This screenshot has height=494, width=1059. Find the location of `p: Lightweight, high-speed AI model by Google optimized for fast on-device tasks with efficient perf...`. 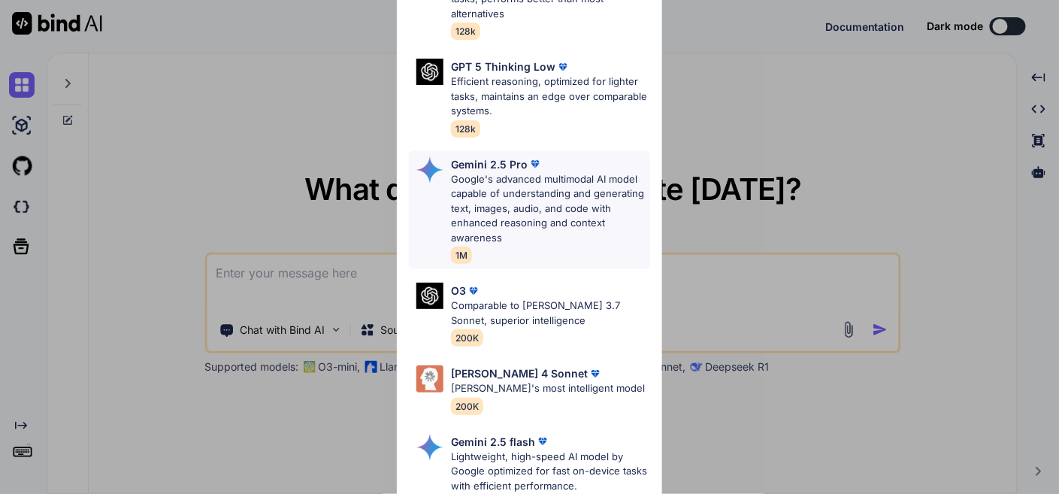

p: Lightweight, high-speed AI model by Google optimized for fast on-device tasks with efficient perf... is located at coordinates (550, 471).